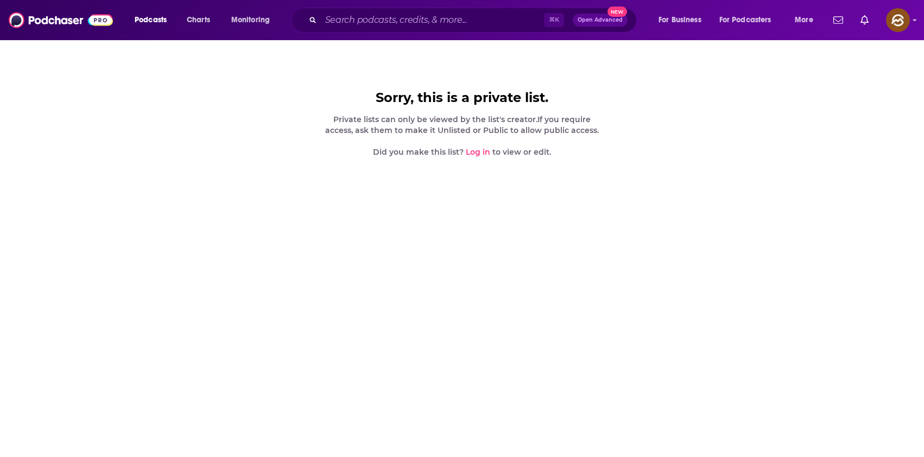  I want to click on span: Monitoring, so click(250, 20).